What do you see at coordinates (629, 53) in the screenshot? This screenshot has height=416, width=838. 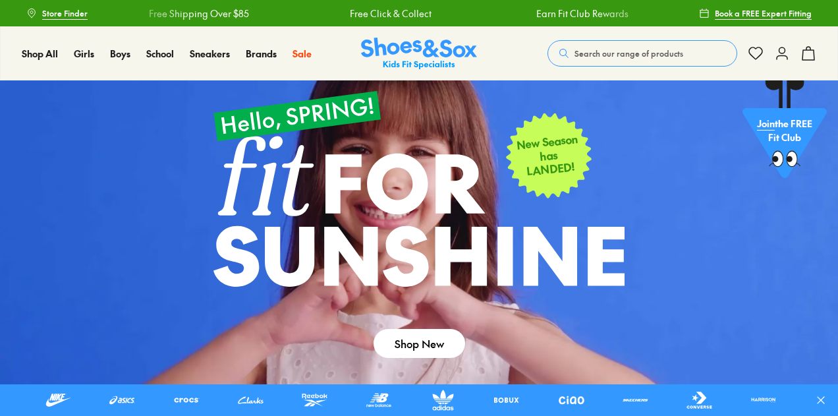 I see `span: Search our range of products` at bounding box center [629, 53].